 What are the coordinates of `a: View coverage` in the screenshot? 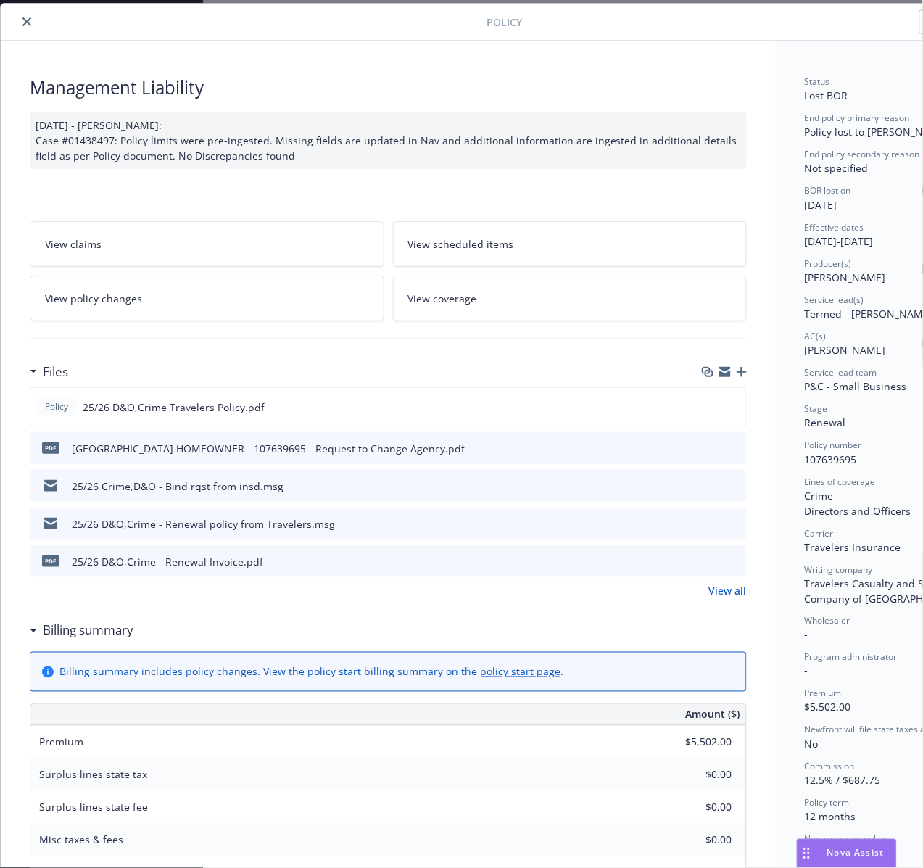 It's located at (570, 298).